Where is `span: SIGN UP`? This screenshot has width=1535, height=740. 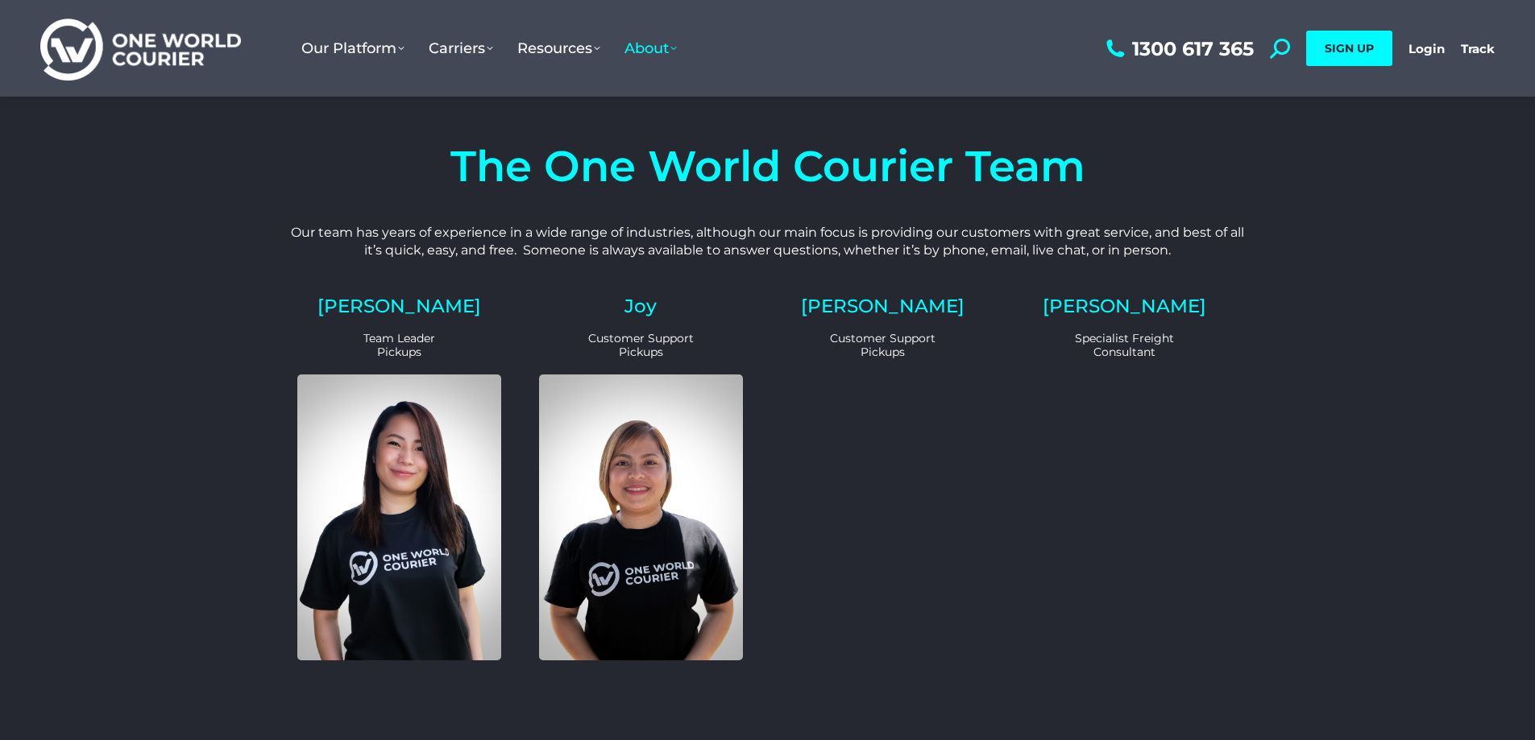
span: SIGN UP is located at coordinates (1349, 48).